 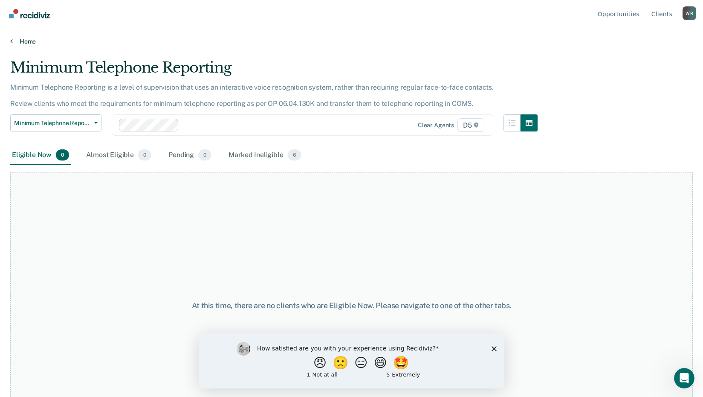 I want to click on span: 6, so click(x=295, y=155).